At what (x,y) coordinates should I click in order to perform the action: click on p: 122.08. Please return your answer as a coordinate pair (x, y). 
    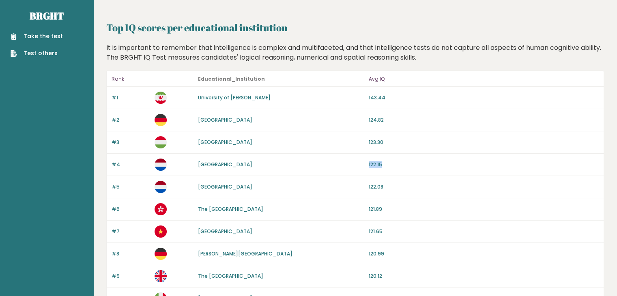
    Looking at the image, I should click on (484, 187).